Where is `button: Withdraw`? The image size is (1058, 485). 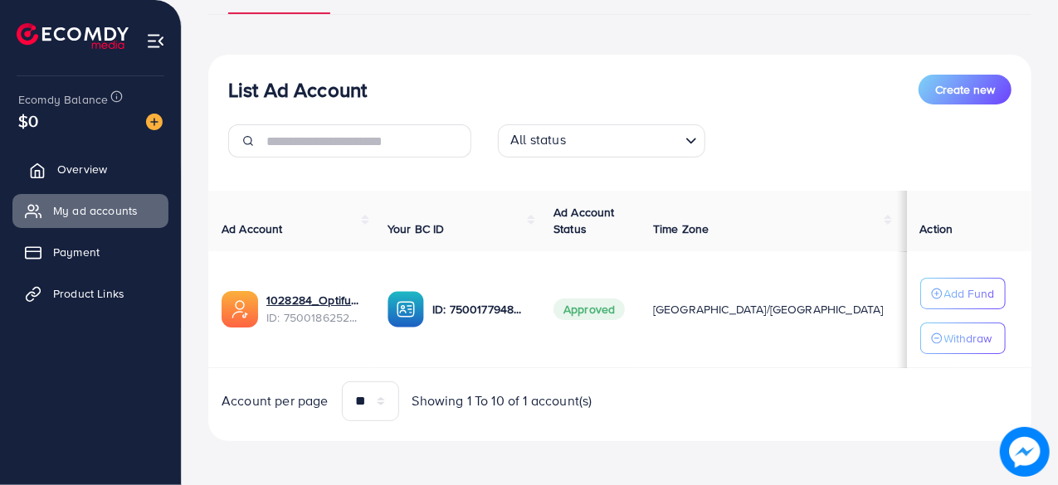 button: Withdraw is located at coordinates (962, 338).